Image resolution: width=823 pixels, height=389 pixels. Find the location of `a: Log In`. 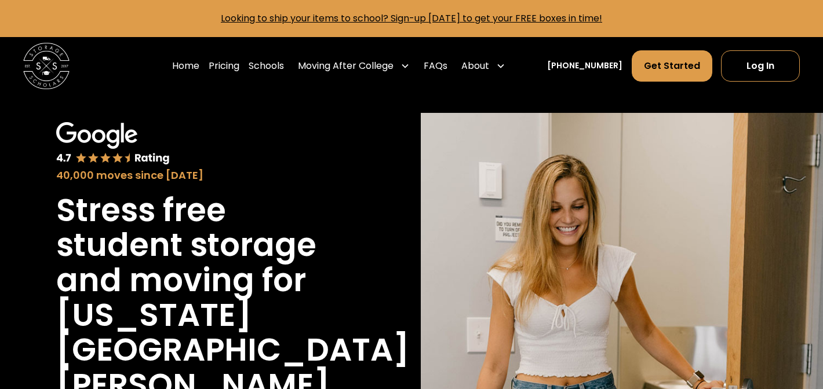

a: Log In is located at coordinates (760, 66).